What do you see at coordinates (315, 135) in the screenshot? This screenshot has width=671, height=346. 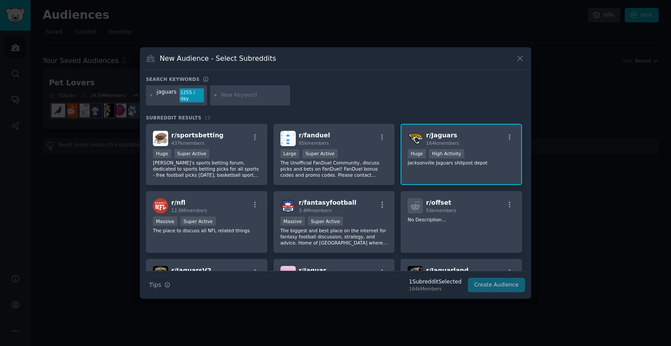 I see `span: r/ fanduel` at bounding box center [315, 135].